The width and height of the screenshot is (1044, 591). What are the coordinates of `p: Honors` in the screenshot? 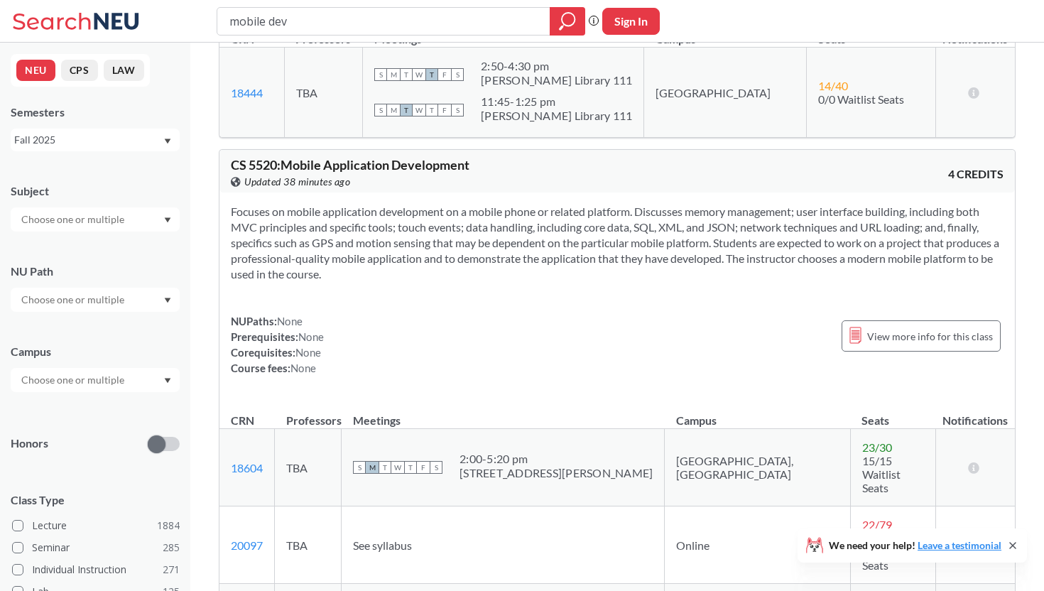 It's located at (29, 443).